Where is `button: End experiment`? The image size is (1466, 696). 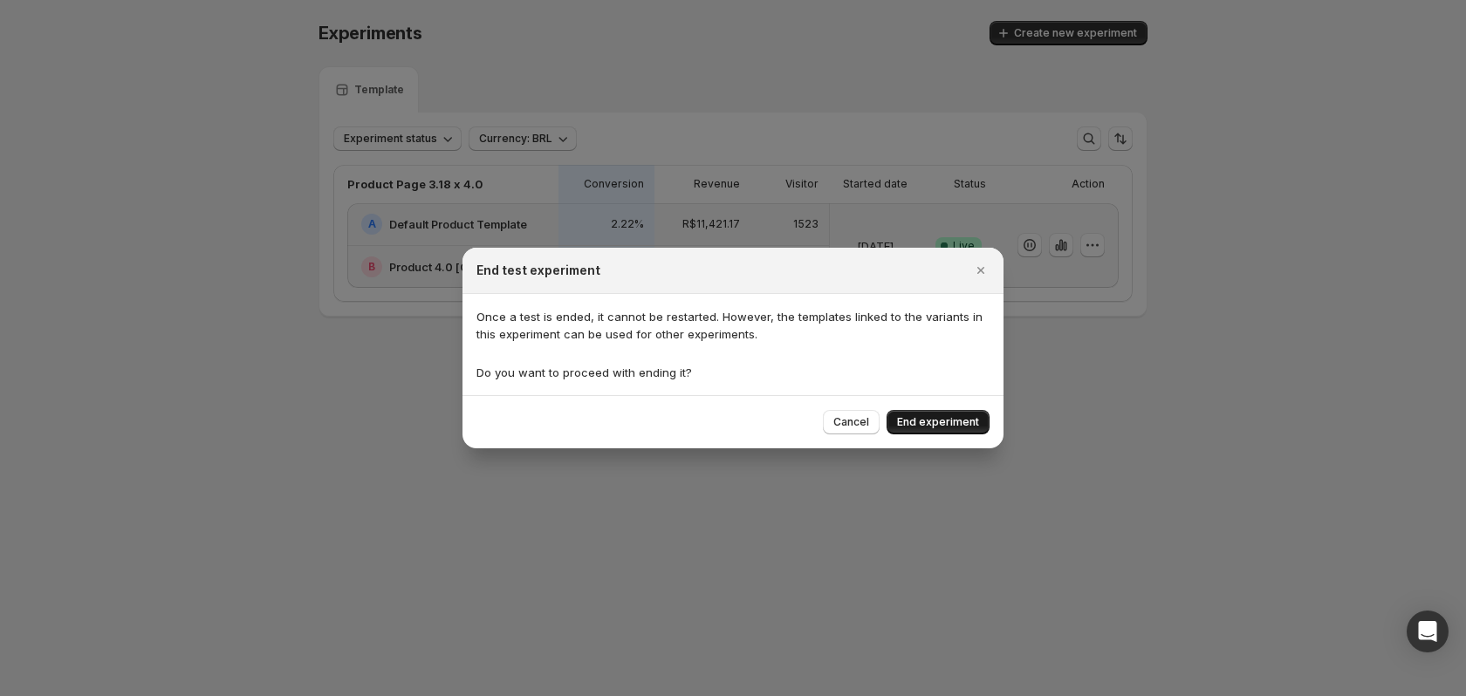 button: End experiment is located at coordinates (938, 422).